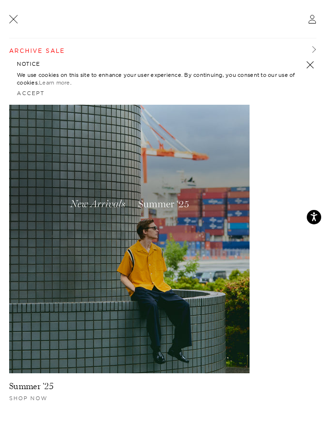  I want to click on p: We use cookies on this site to enhance your user experience. By continuing, you consent to our us..., so click(163, 79).